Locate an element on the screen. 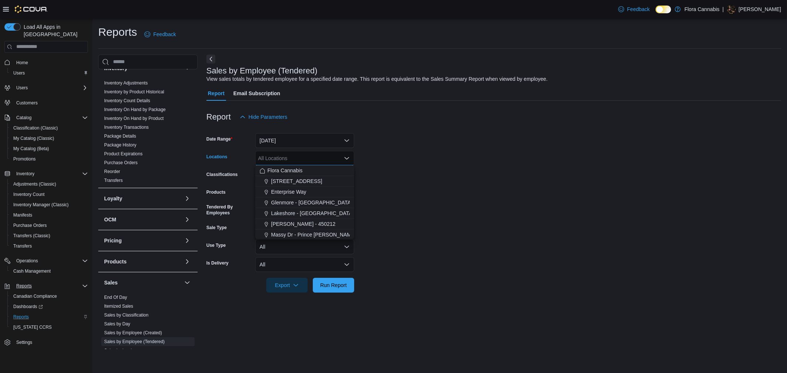 The height and width of the screenshot is (373, 787). span: Promotions is located at coordinates (24, 159).